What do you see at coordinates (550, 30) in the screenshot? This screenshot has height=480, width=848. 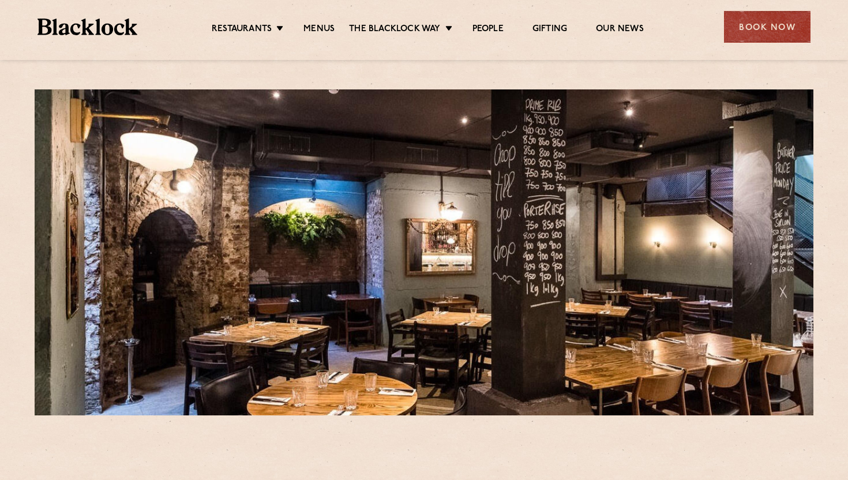 I see `a: Gifting` at bounding box center [550, 30].